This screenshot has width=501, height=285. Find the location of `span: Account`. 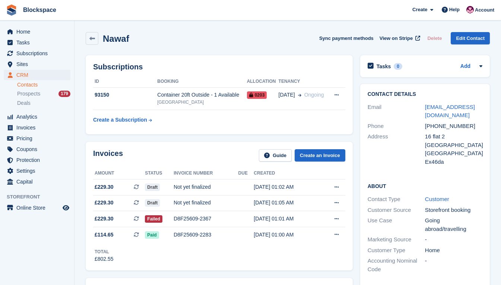

span: Account is located at coordinates (485, 10).